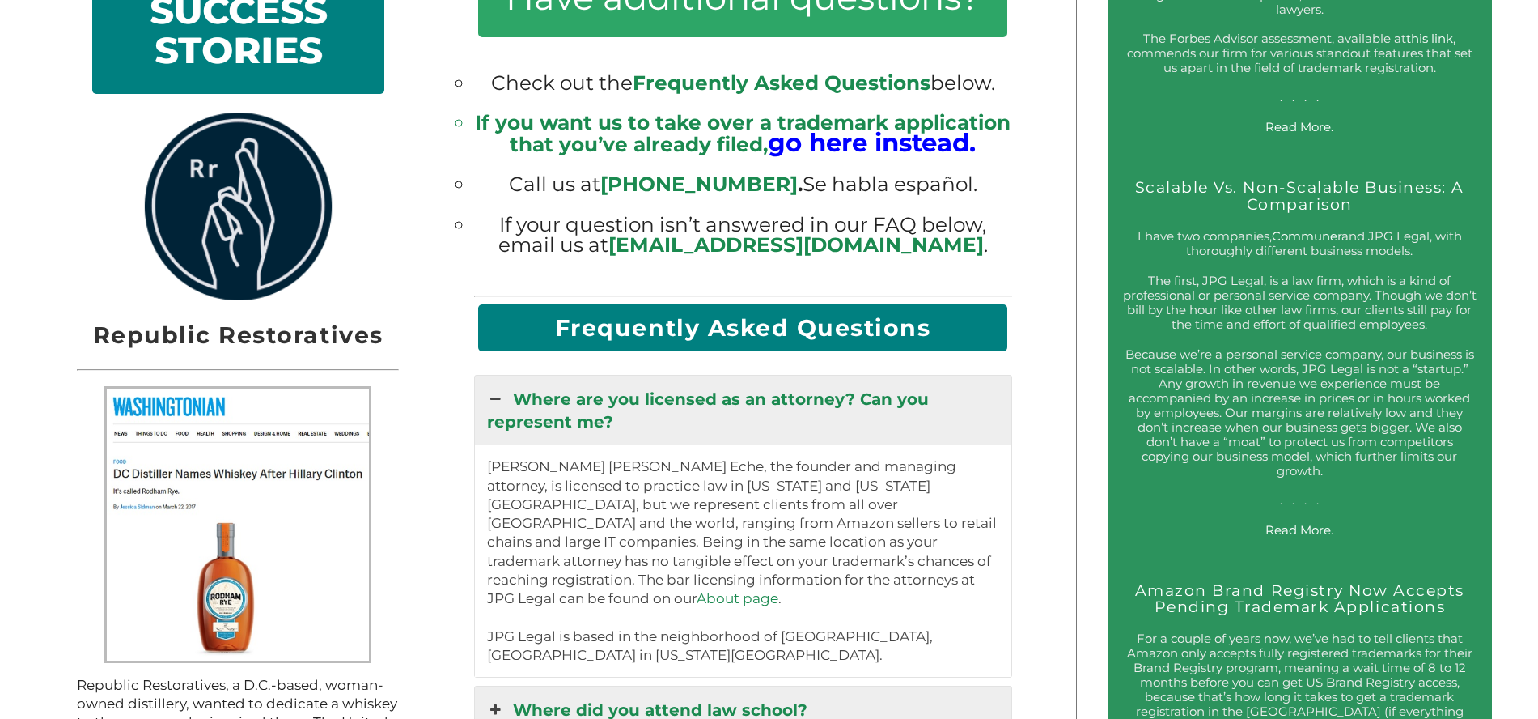 Image resolution: width=1538 pixels, height=719 pixels. I want to click on img: tab_domain_overview_orange.svg, so click(50, 100).